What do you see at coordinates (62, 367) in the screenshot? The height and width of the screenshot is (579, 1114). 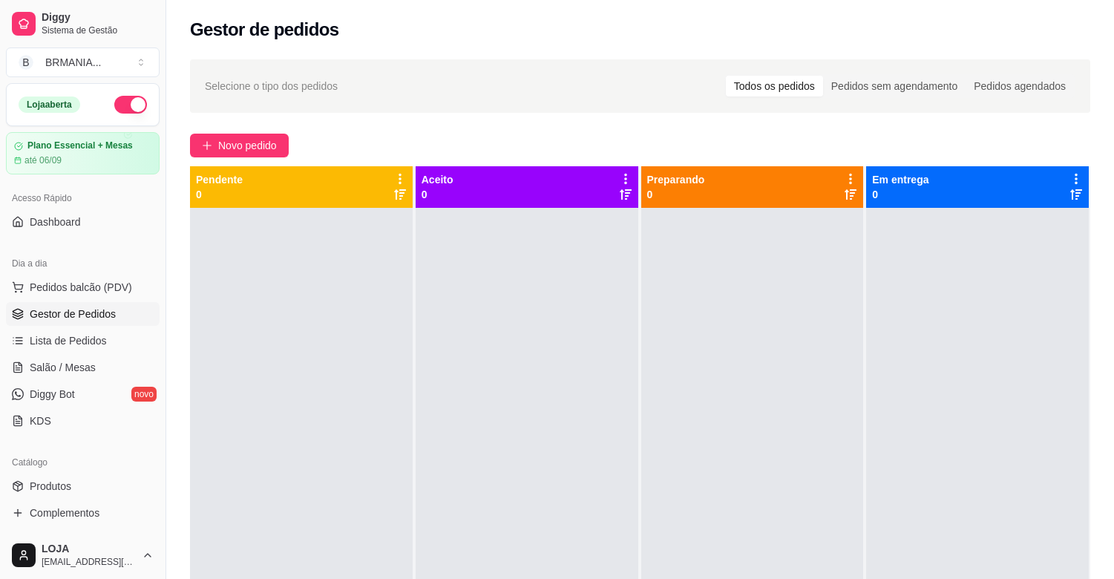 I see `span: Salão / Mesas` at bounding box center [62, 367].